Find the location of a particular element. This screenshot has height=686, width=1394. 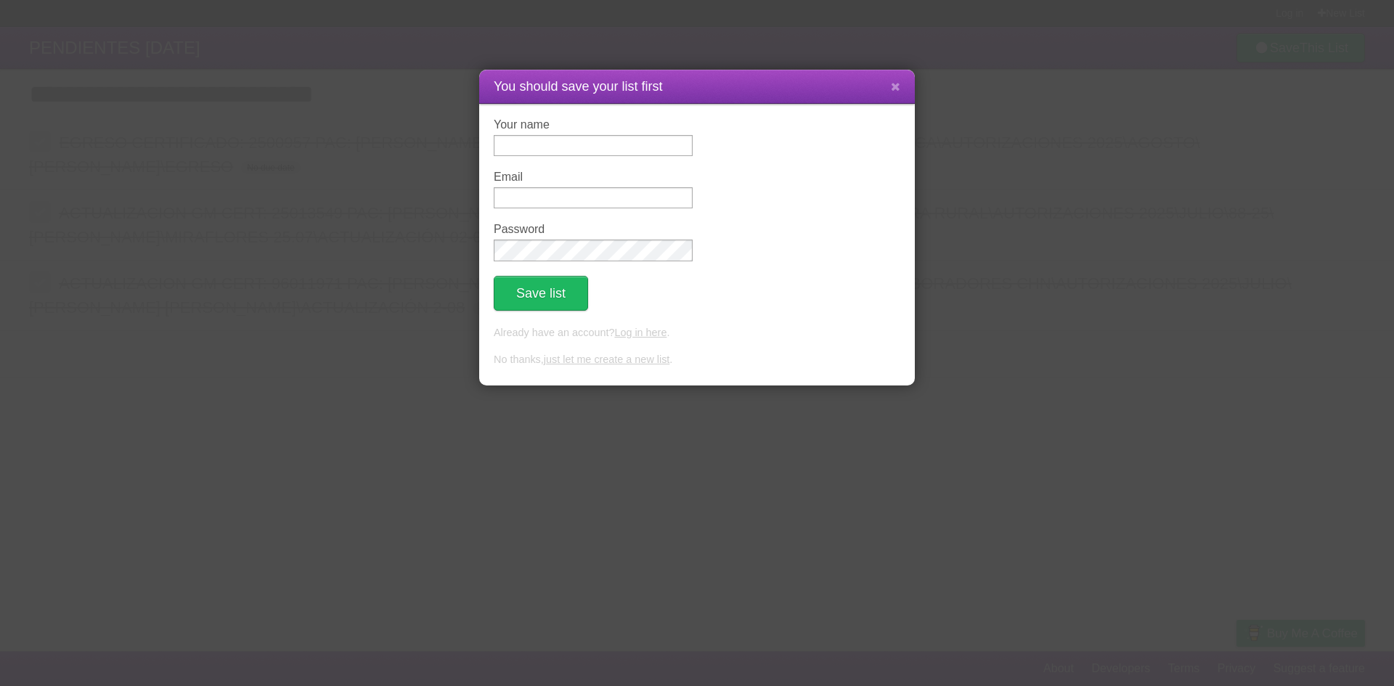

h1: You should save your list first is located at coordinates (697, 86).